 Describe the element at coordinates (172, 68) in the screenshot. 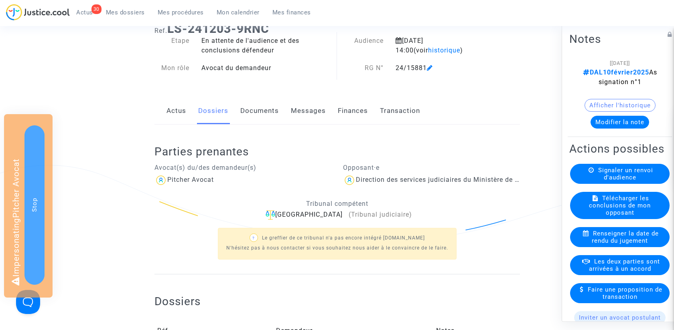

I see `div: Mon rôle` at that location.